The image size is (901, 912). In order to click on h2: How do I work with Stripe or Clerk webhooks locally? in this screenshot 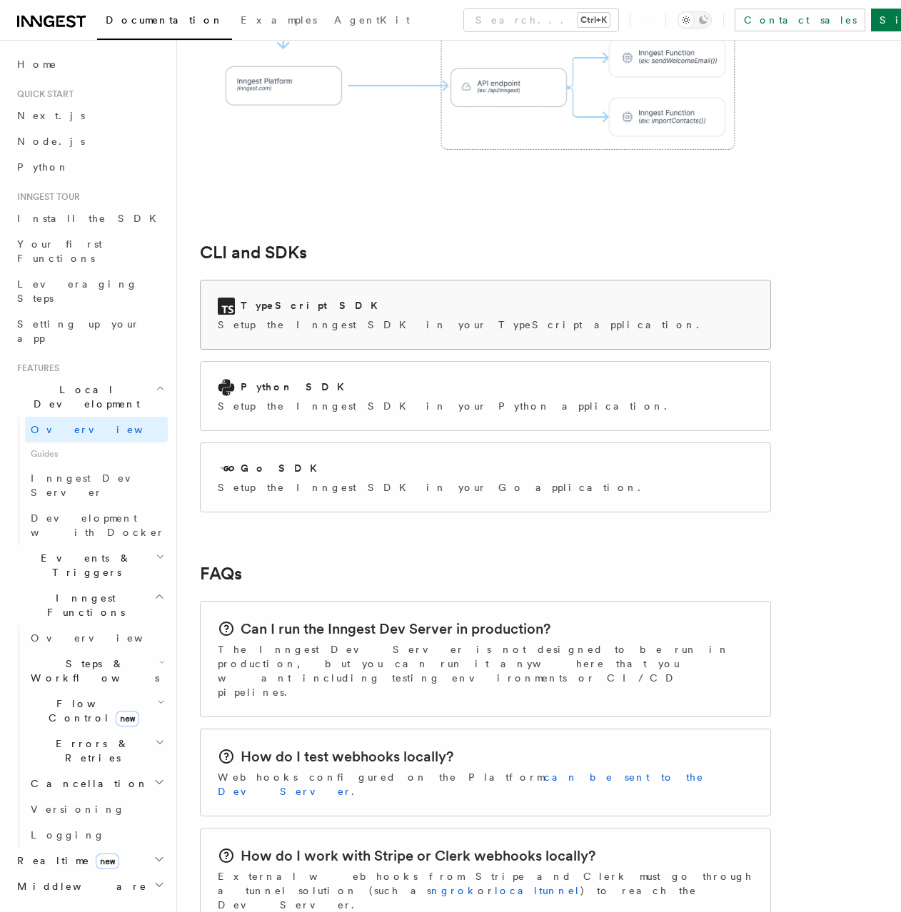, I will do `click(418, 856)`.